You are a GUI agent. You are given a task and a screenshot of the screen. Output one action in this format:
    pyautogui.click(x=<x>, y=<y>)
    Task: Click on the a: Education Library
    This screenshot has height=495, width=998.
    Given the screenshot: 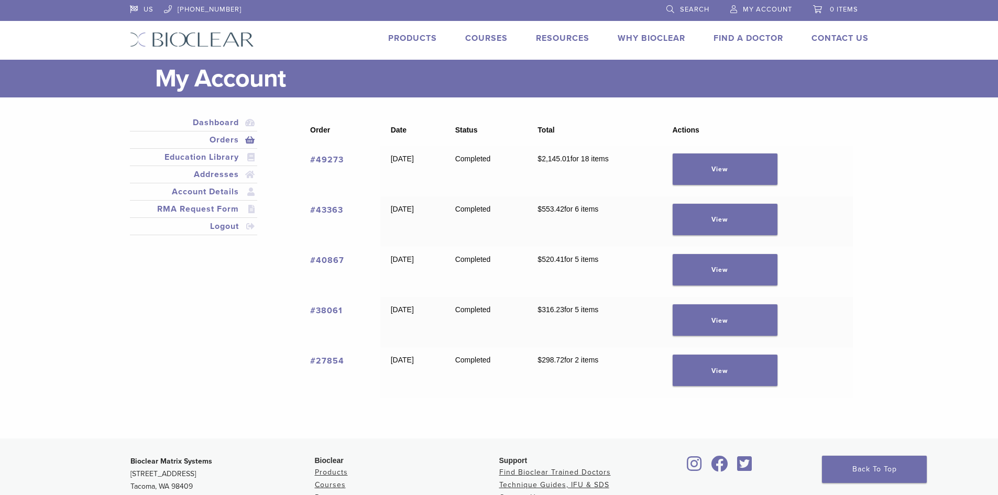 What is the action you would take?
    pyautogui.click(x=194, y=157)
    